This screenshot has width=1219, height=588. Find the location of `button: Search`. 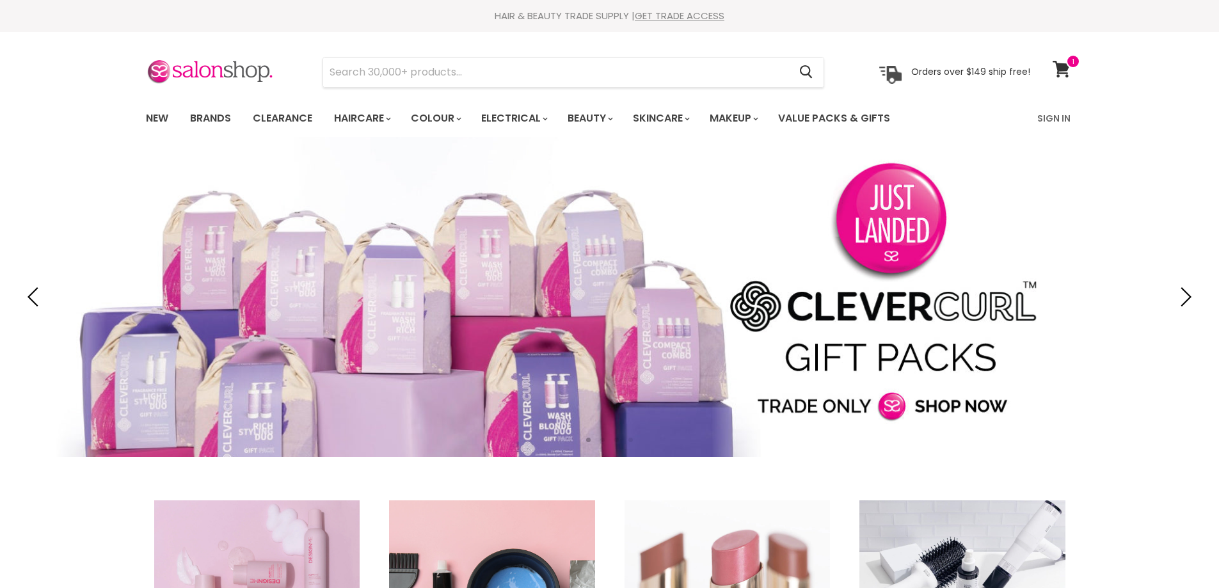

button: Search is located at coordinates (806, 72).